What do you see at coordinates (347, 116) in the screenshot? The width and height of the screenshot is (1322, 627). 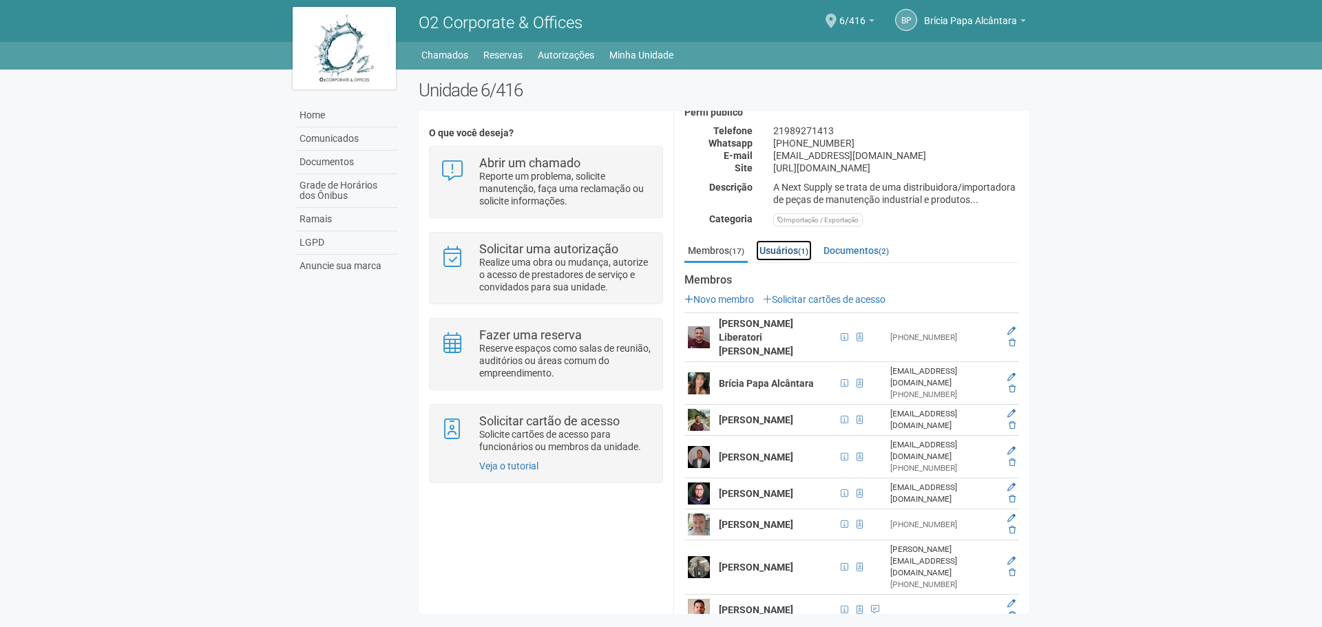 I see `a: Home` at bounding box center [347, 116].